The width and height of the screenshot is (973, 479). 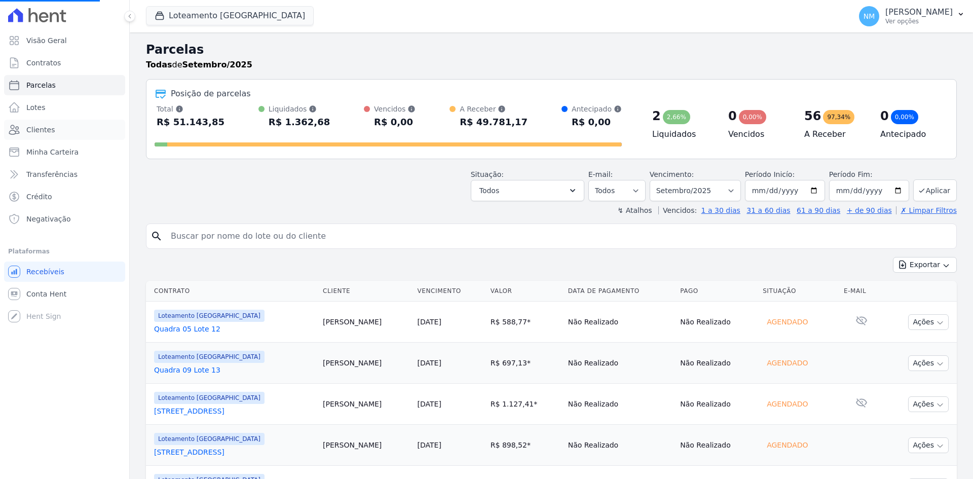 What do you see at coordinates (677, 210) in the screenshot?
I see `label: Vencidos:` at bounding box center [677, 210].